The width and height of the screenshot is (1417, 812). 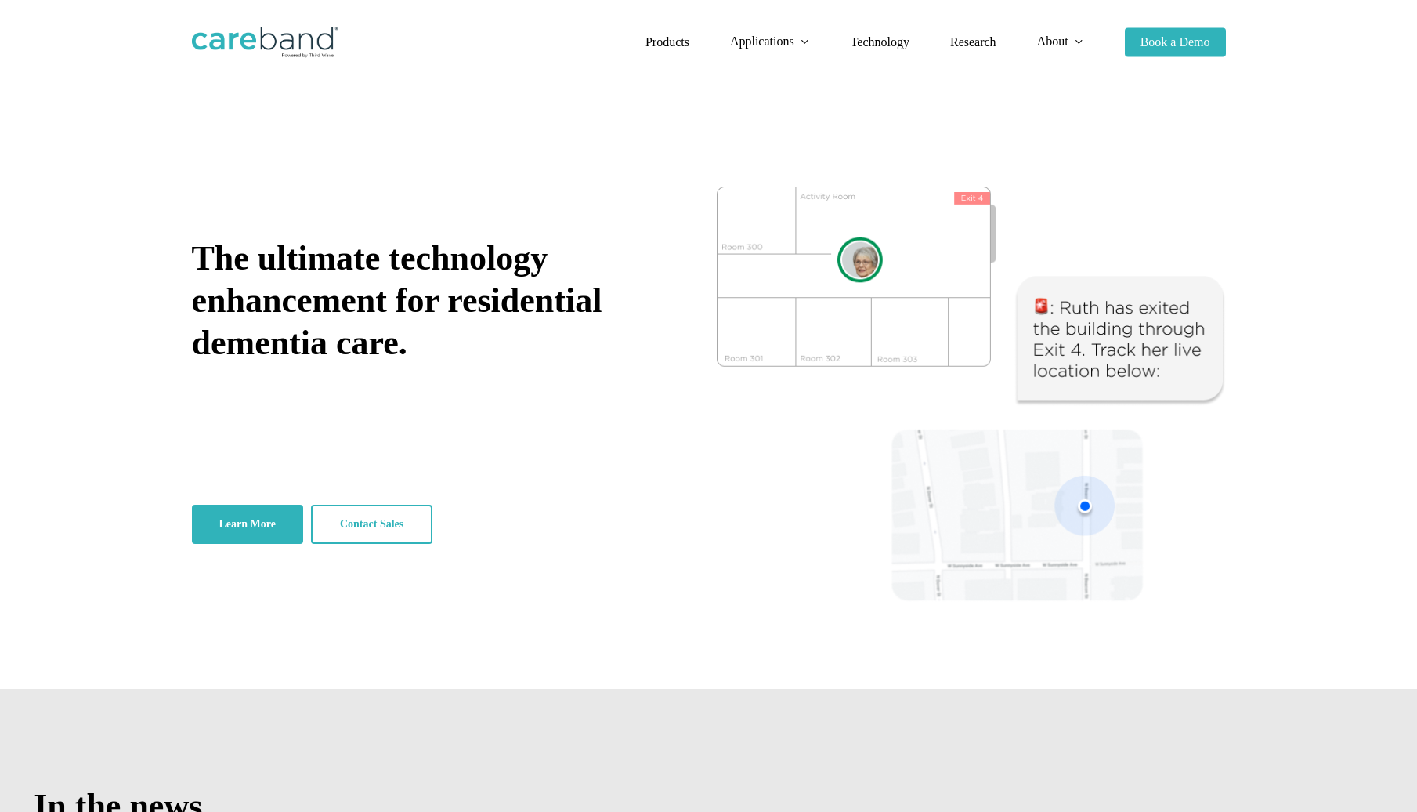 I want to click on a: Products, so click(x=668, y=42).